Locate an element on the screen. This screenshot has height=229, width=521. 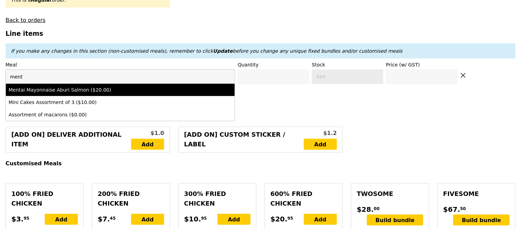
em: If you make any changes in this section (non-customised meals), remember to click before you chan... is located at coordinates (207, 51).